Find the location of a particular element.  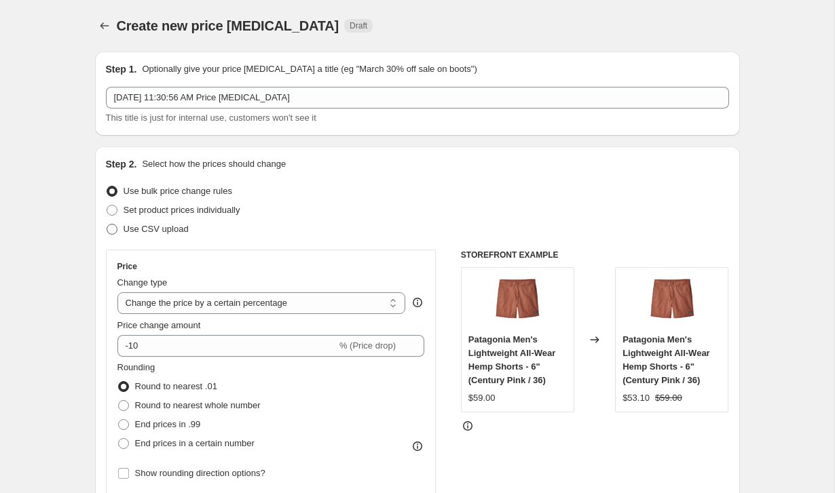

span: % (Price drop) is located at coordinates (367, 345).